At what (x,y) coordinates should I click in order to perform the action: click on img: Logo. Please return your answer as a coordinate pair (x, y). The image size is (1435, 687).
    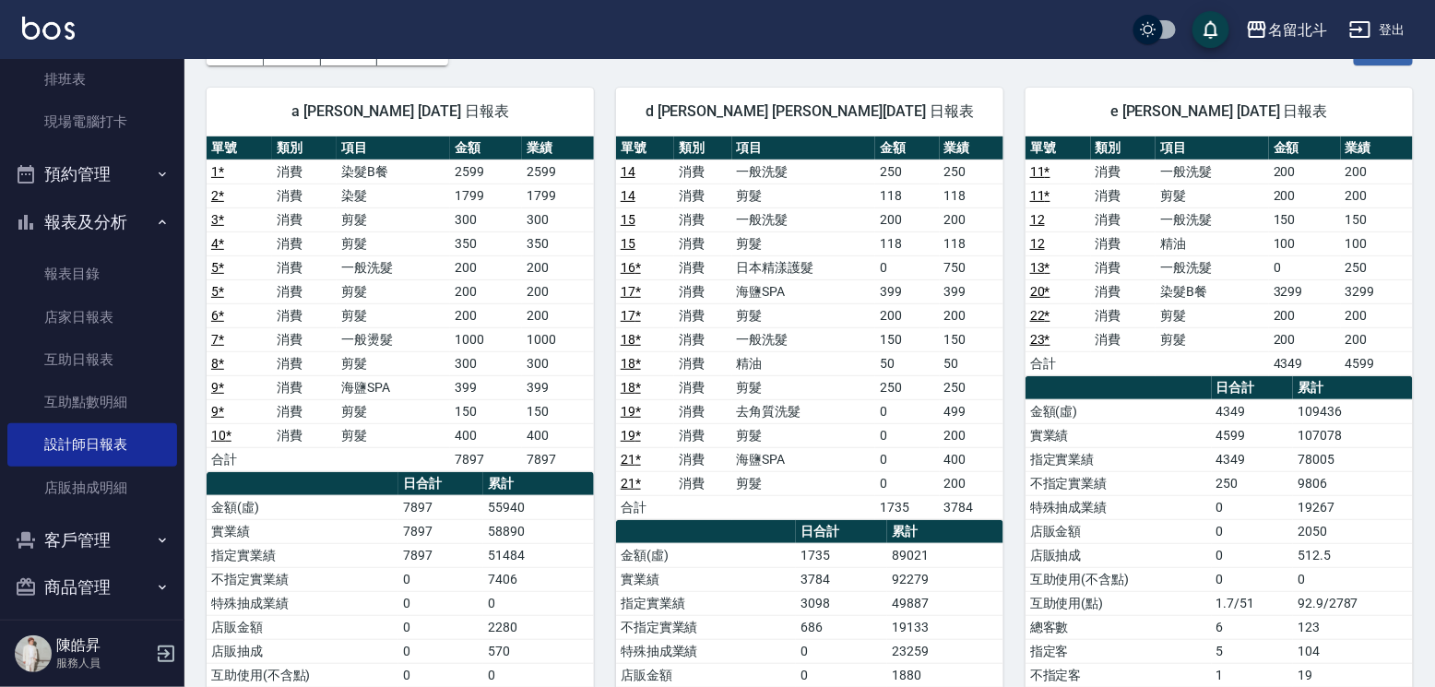
    Looking at the image, I should click on (48, 28).